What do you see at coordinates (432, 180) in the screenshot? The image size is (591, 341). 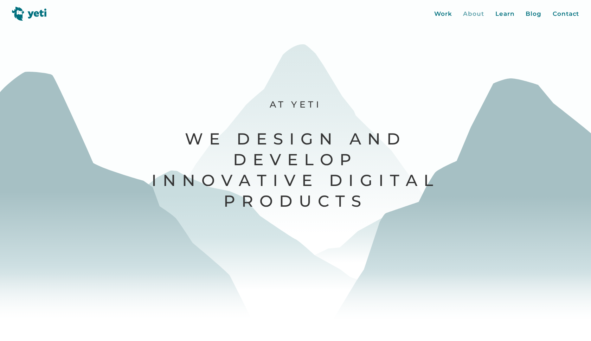 I see `span: l` at bounding box center [432, 180].